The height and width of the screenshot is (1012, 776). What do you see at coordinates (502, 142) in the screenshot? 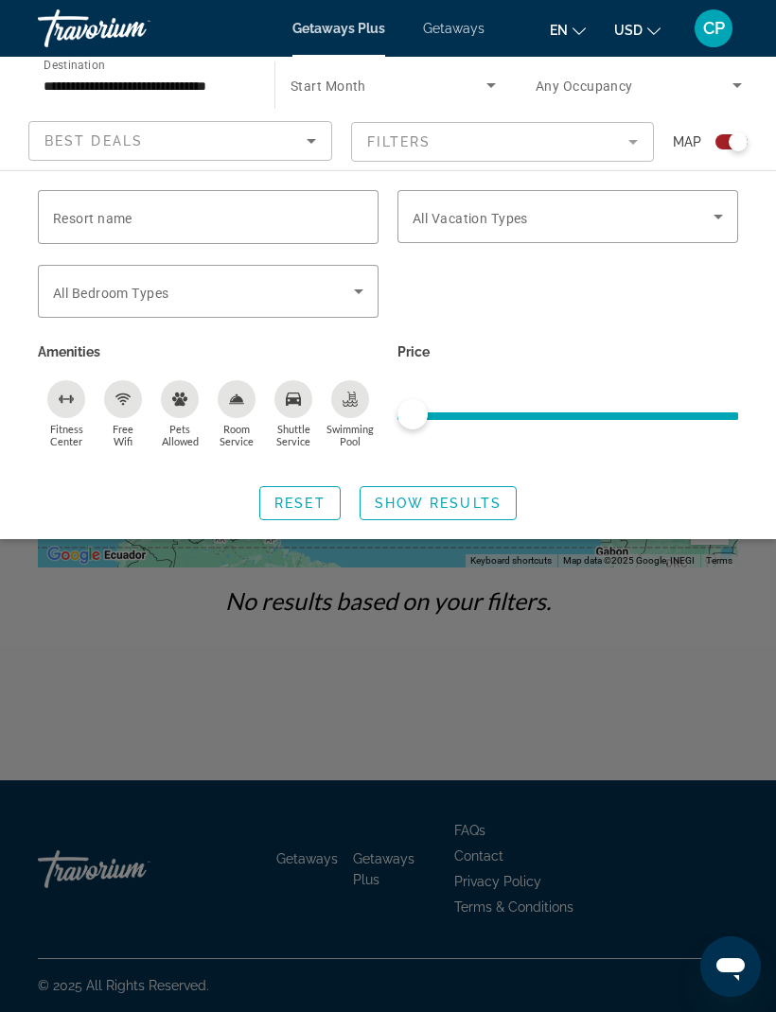
I see `button: Filter` at bounding box center [502, 142].